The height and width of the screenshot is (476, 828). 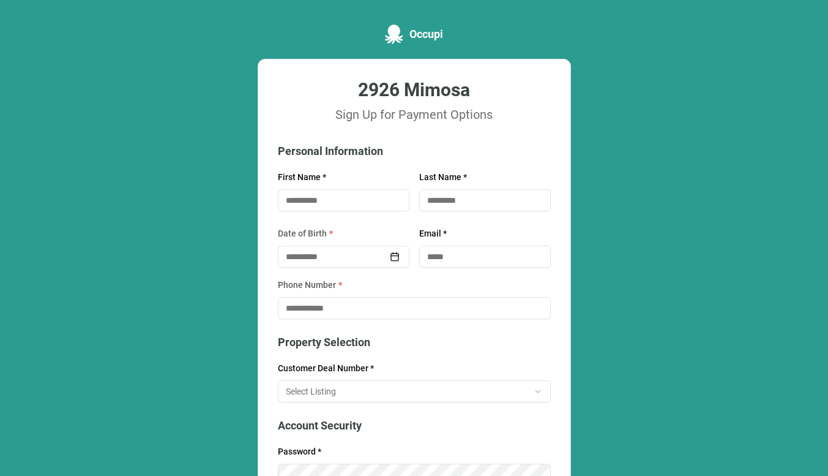 I want to click on h3: Property Selection, so click(x=414, y=342).